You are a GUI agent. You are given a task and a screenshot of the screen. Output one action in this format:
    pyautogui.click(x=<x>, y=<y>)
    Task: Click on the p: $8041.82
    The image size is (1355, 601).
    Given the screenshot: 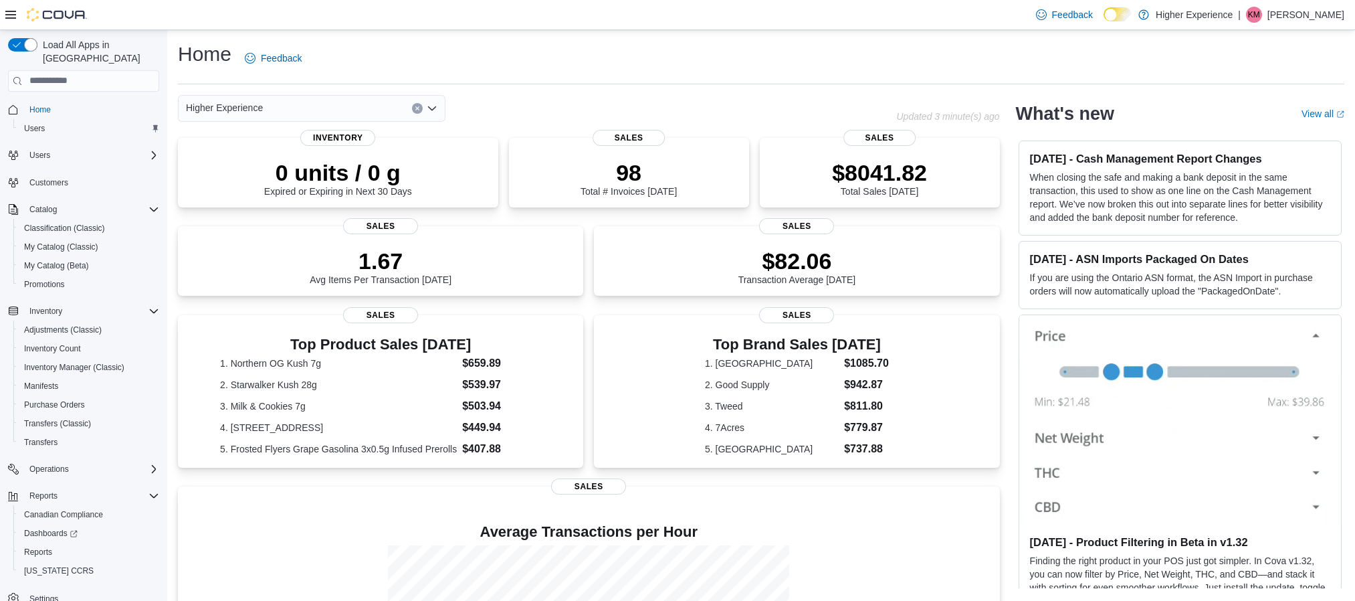 What is the action you would take?
    pyautogui.click(x=880, y=173)
    